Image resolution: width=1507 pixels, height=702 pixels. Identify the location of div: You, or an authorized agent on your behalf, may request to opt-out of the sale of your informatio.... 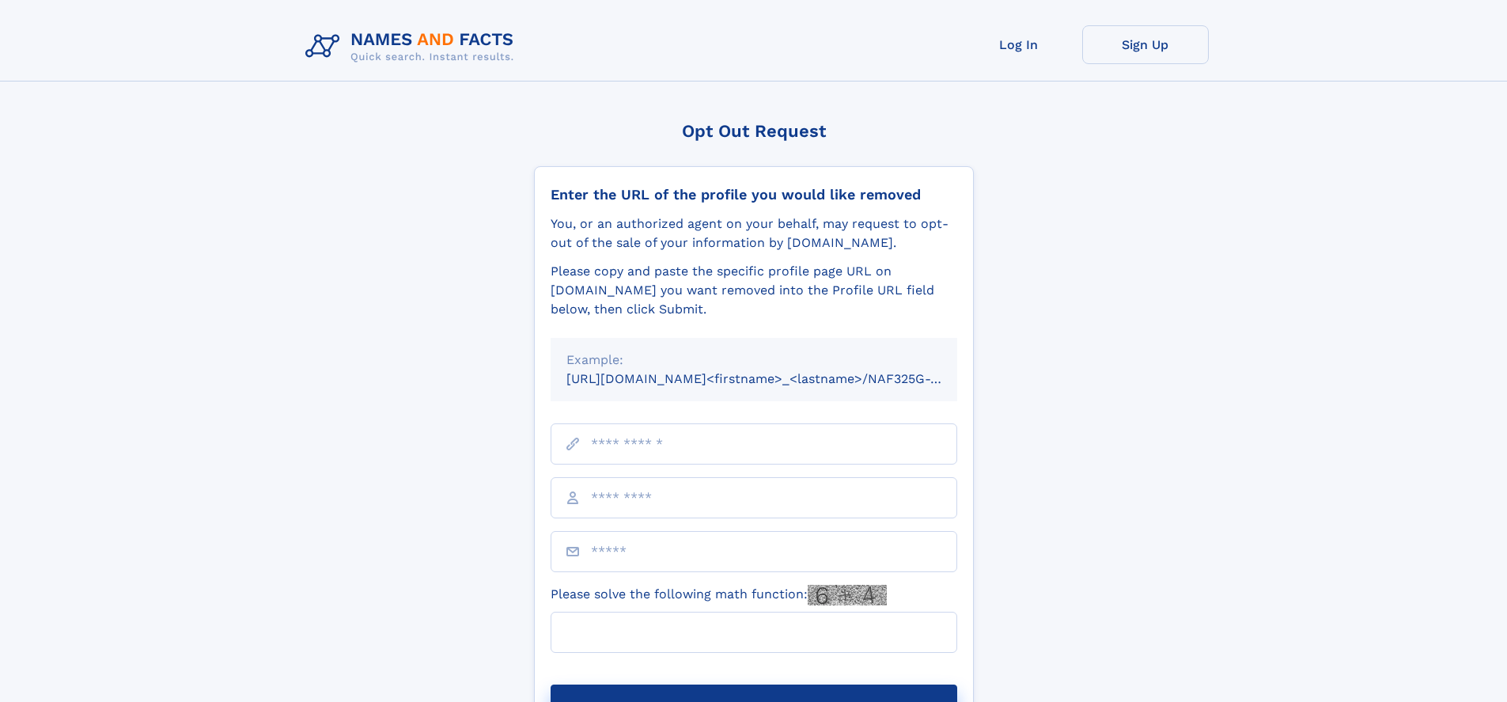
(754, 233).